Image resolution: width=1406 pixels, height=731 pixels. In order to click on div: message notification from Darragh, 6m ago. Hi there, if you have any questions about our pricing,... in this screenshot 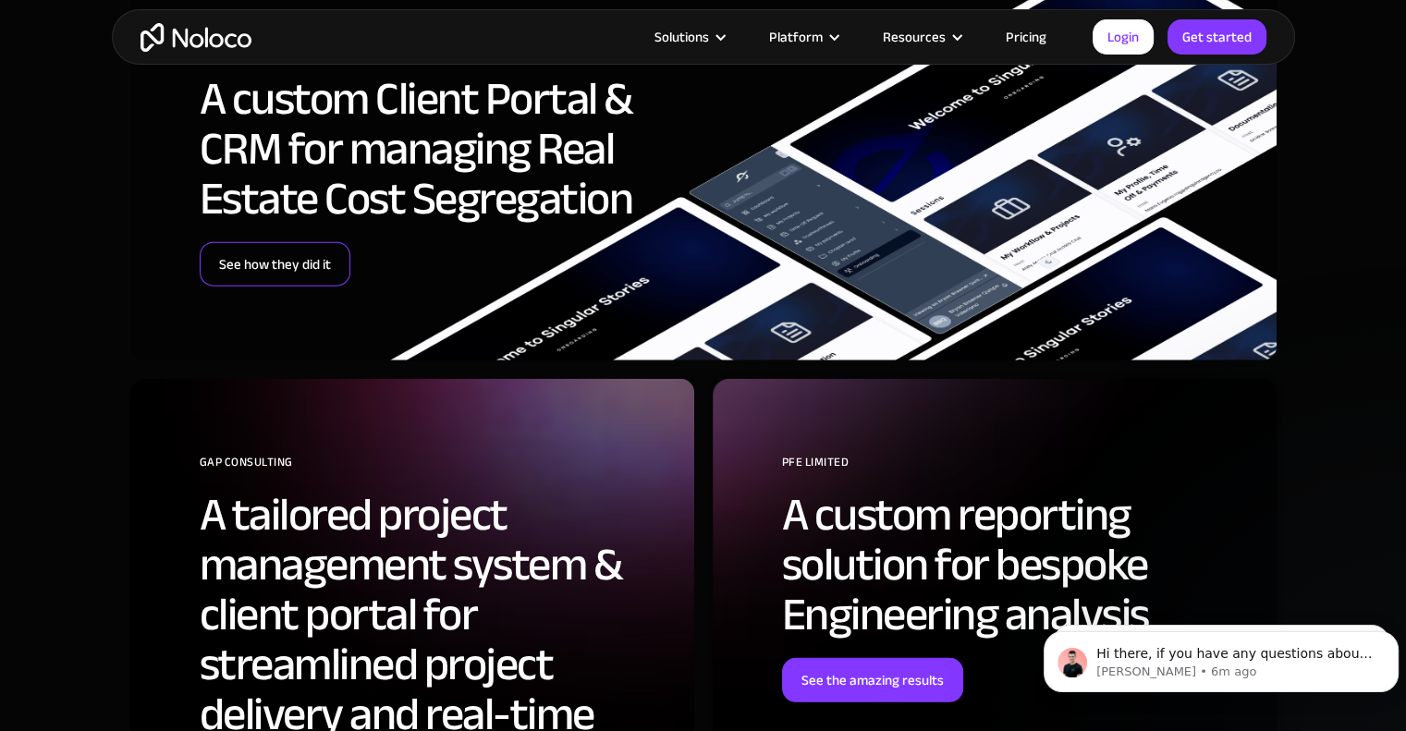, I will do `click(185, 69)`.